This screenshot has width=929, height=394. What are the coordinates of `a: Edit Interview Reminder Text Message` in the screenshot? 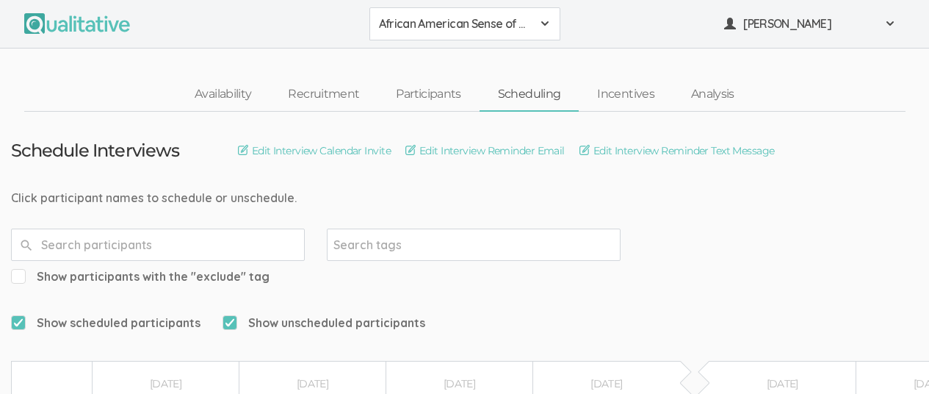 It's located at (677, 151).